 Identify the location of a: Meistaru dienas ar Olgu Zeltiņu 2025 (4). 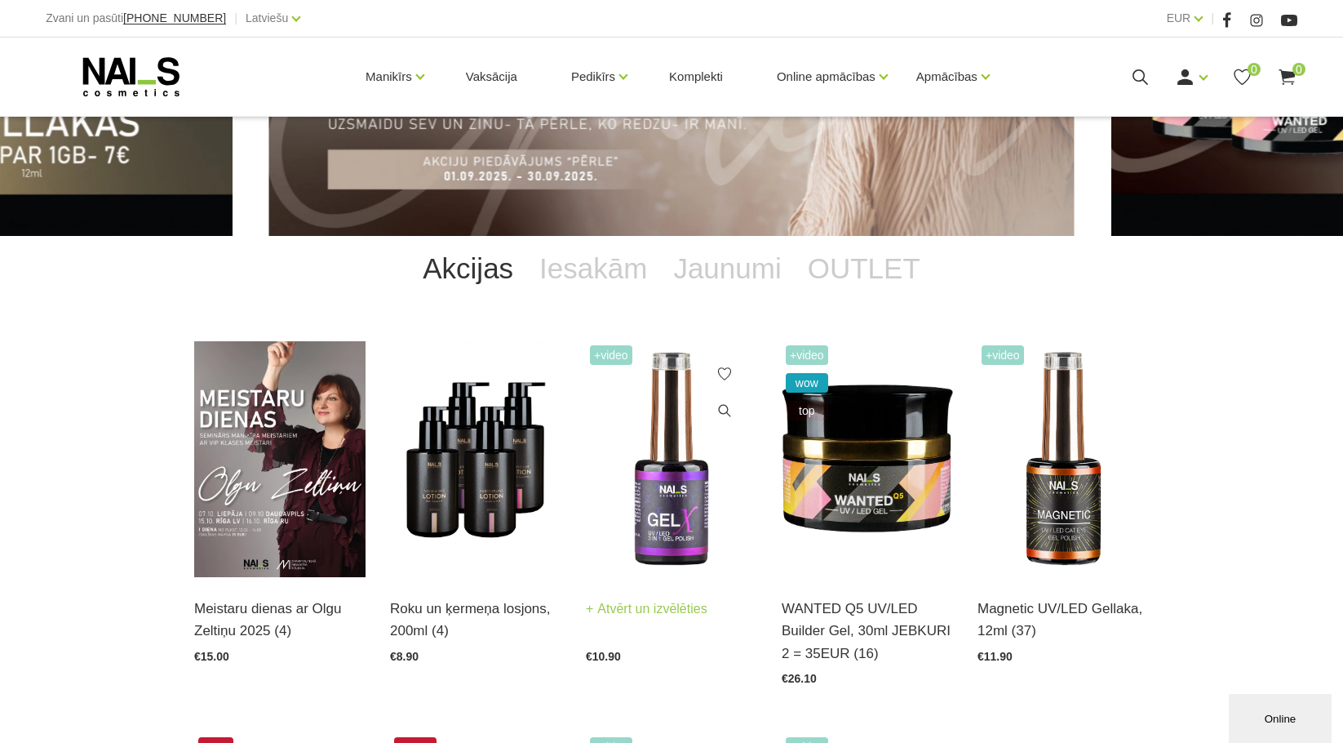
(280, 619).